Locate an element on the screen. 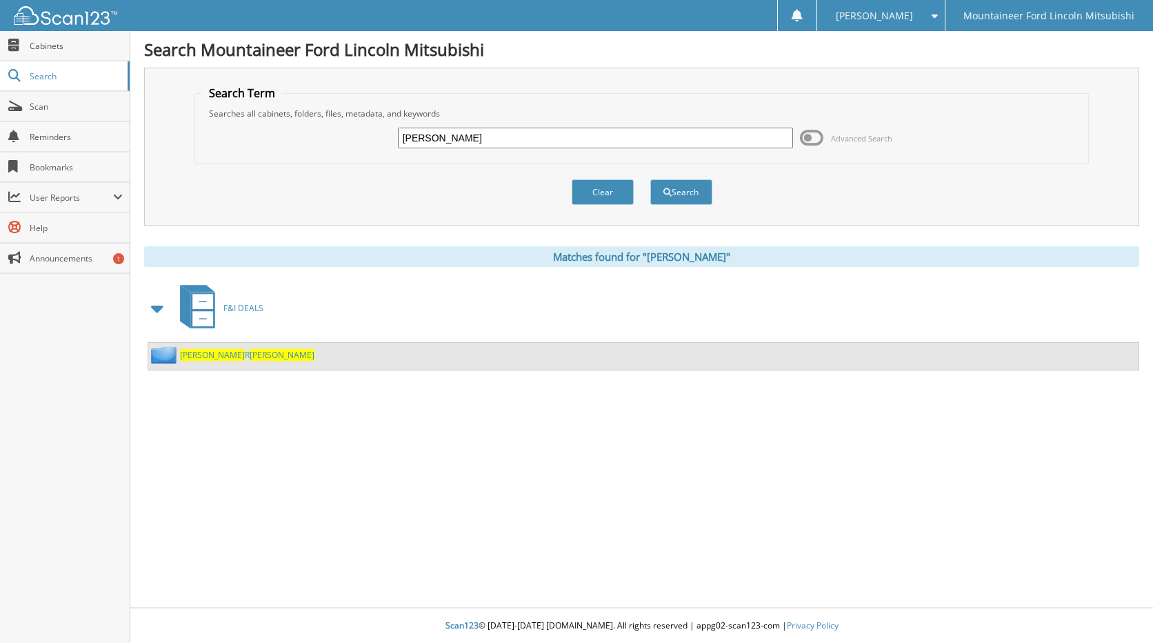  a: Privacy Policy is located at coordinates (813, 625).